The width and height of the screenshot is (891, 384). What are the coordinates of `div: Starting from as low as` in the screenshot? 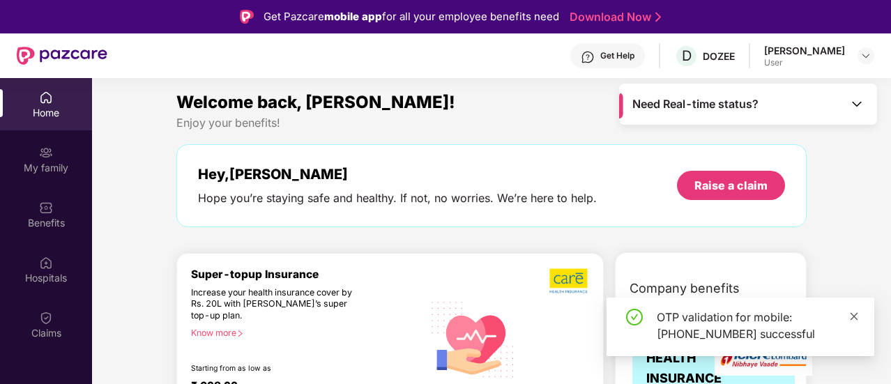 It's located at (277, 369).